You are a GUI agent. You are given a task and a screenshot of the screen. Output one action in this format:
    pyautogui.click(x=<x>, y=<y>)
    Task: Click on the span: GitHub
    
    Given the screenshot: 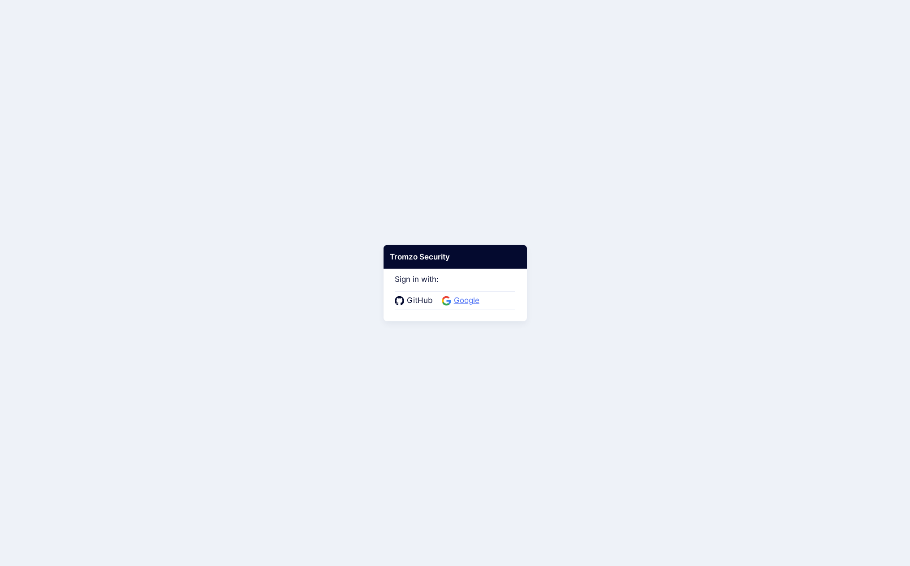 What is the action you would take?
    pyautogui.click(x=420, y=301)
    